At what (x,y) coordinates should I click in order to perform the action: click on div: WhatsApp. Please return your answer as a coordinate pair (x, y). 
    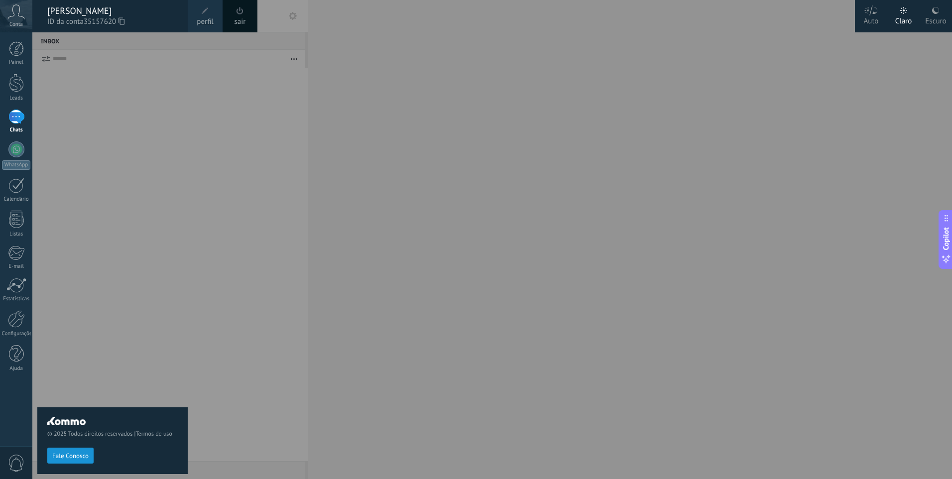
    Looking at the image, I should click on (16, 165).